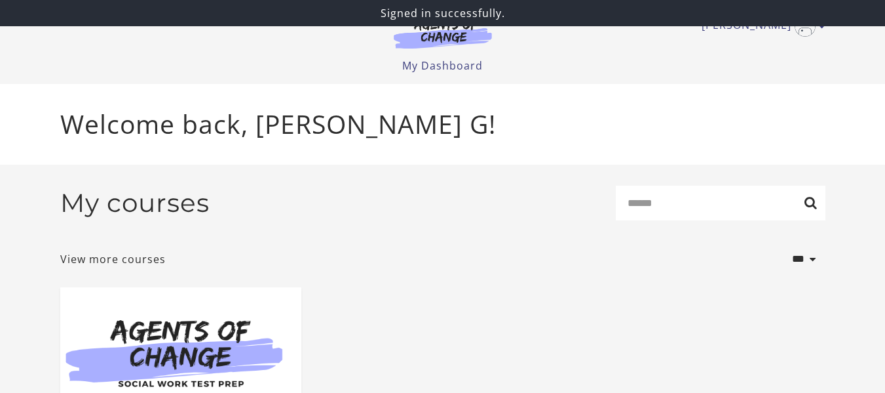 The width and height of the screenshot is (885, 393). What do you see at coordinates (443, 33) in the screenshot?
I see `img: Agents of Change Logo` at bounding box center [443, 33].